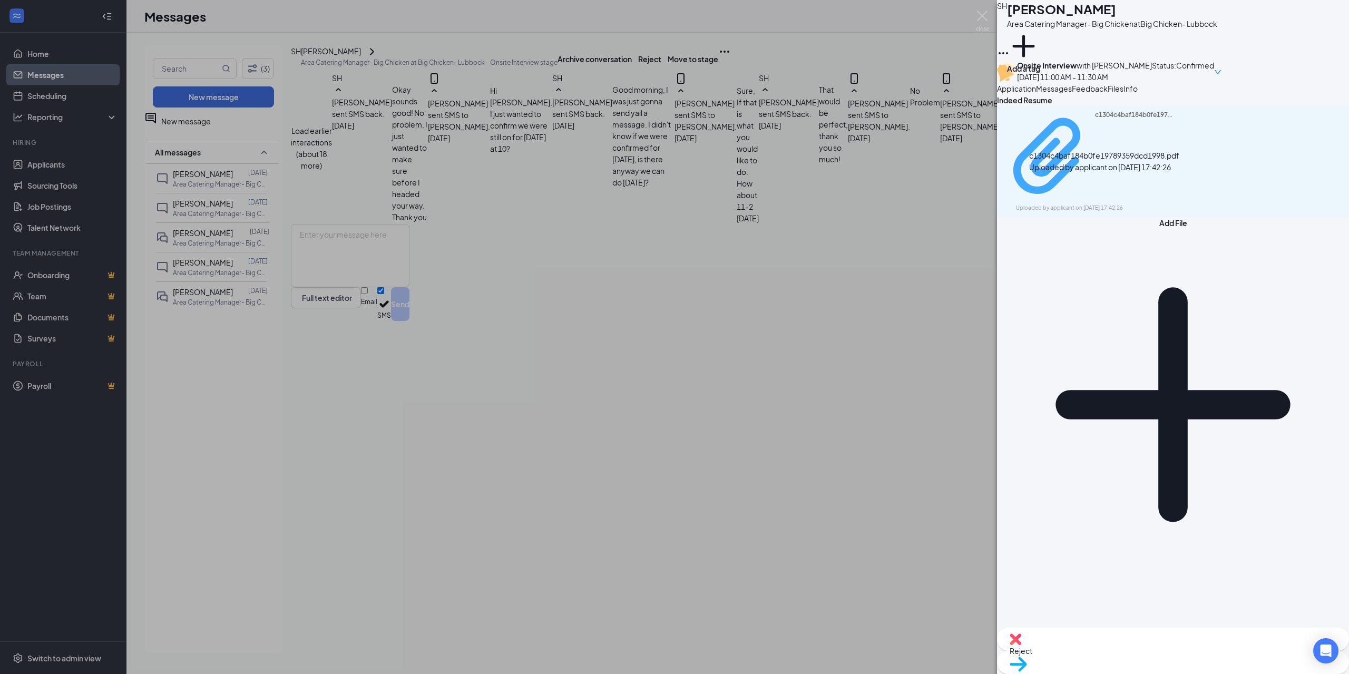 The image size is (1349, 674). I want to click on span: down, so click(1217, 72).